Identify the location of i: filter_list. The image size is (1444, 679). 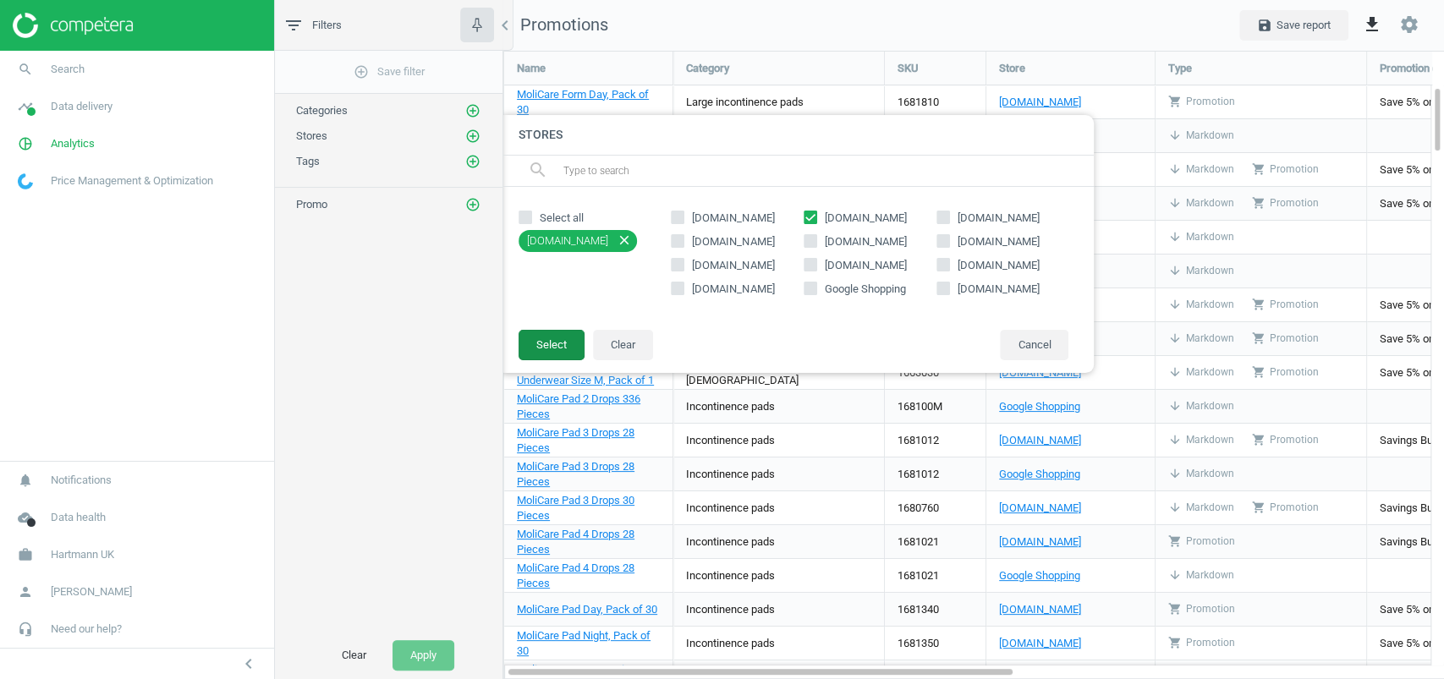
(294, 25).